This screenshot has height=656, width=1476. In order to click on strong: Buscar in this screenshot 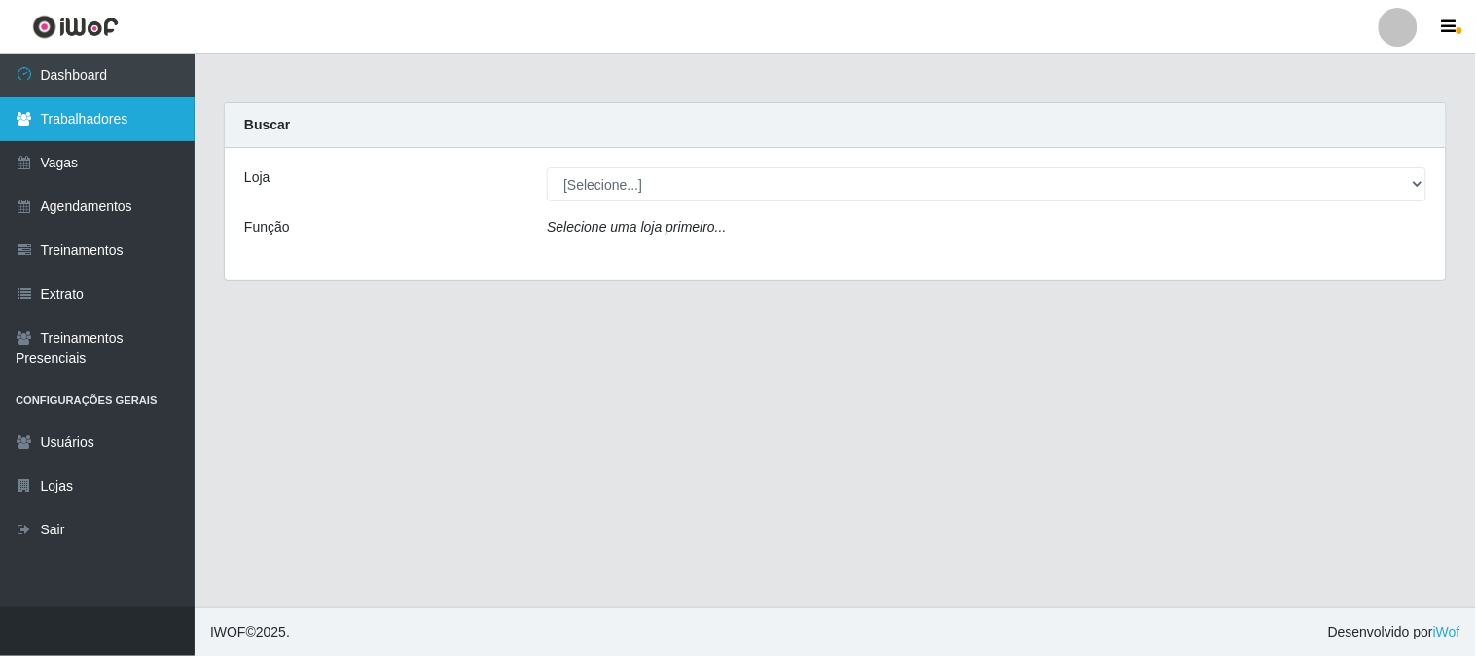, I will do `click(267, 124)`.